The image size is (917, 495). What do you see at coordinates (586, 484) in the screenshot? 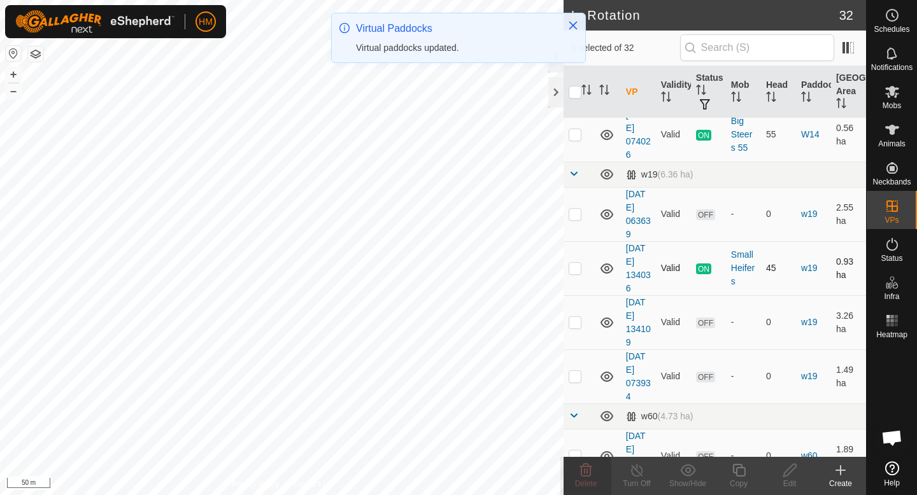
I see `span: Delete` at bounding box center [586, 484].